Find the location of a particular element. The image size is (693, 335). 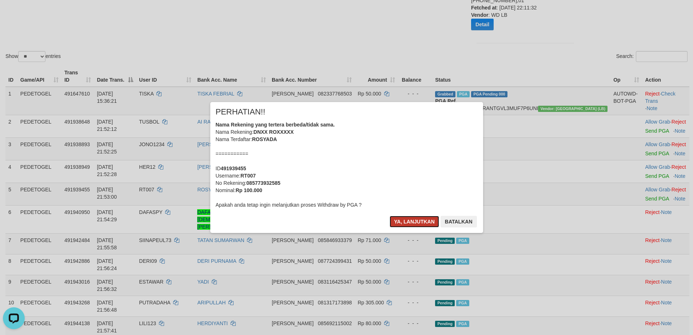

button: Open LiveChat chat widget is located at coordinates (14, 14).